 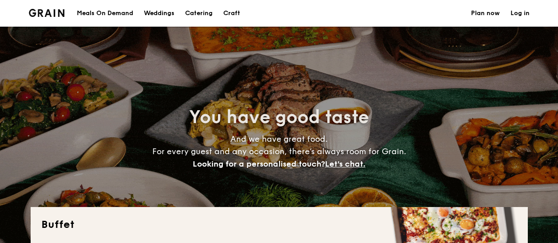 What do you see at coordinates (279, 152) in the screenshot?
I see `span: And we have great food. For every guest and any occasion, there’s always room for Grain.` at bounding box center [279, 152].